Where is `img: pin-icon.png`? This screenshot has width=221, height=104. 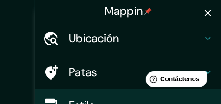
img: pin-icon.png is located at coordinates (148, 11).